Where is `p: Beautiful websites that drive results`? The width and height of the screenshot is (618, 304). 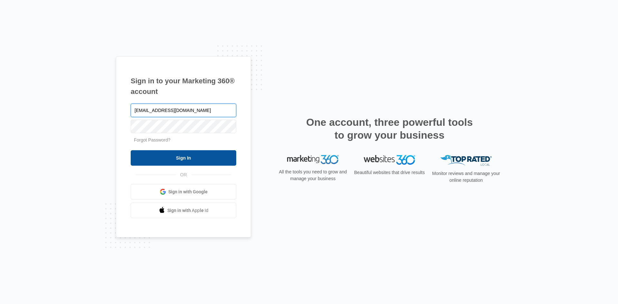 p: Beautiful websites that drive results is located at coordinates (389, 172).